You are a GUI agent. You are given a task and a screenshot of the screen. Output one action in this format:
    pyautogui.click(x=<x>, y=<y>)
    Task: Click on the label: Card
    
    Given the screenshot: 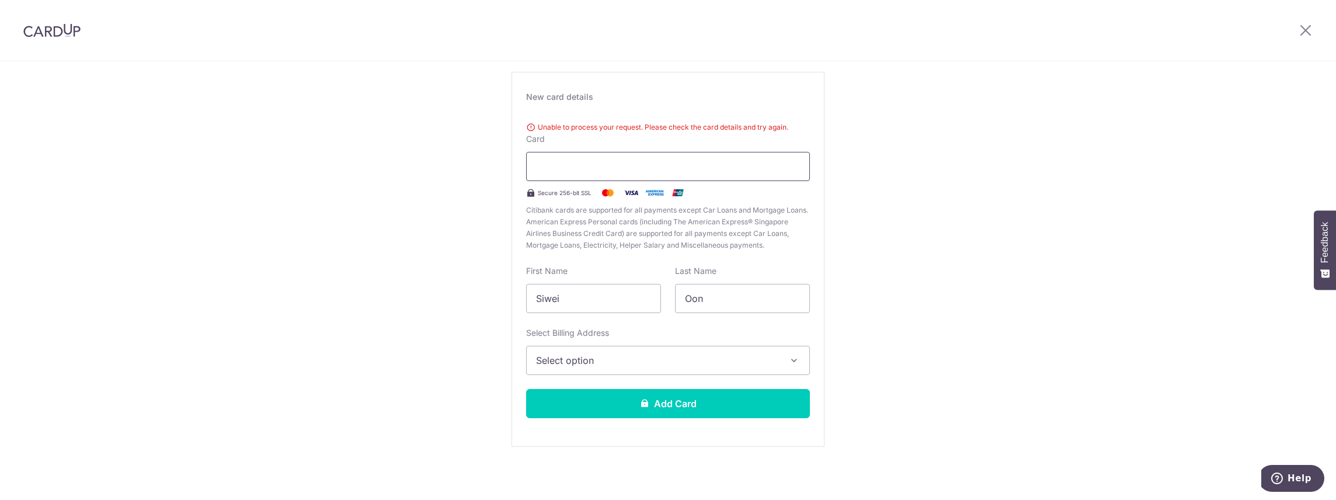 What is the action you would take?
    pyautogui.click(x=535, y=139)
    